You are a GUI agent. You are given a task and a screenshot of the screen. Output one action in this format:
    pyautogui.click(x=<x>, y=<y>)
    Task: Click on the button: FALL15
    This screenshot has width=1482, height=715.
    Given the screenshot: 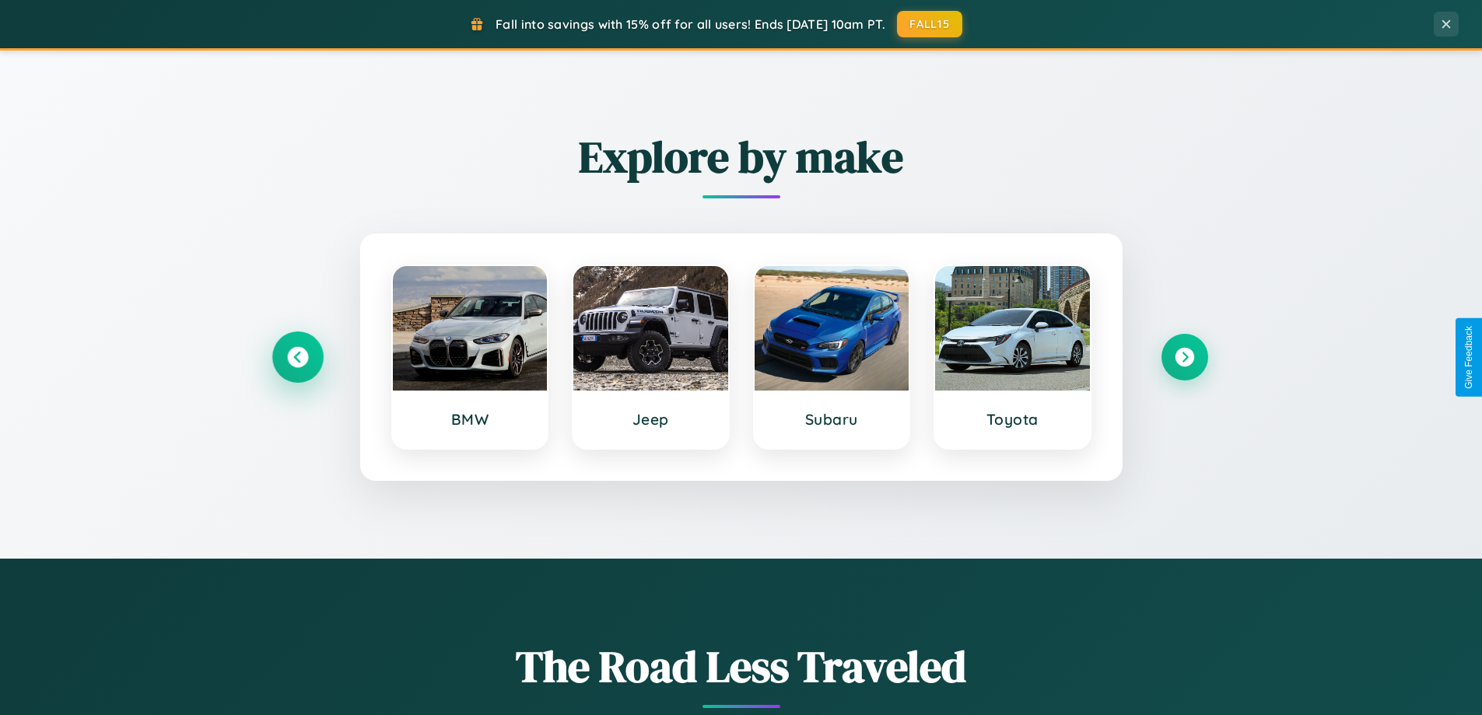 What is the action you would take?
    pyautogui.click(x=930, y=24)
    